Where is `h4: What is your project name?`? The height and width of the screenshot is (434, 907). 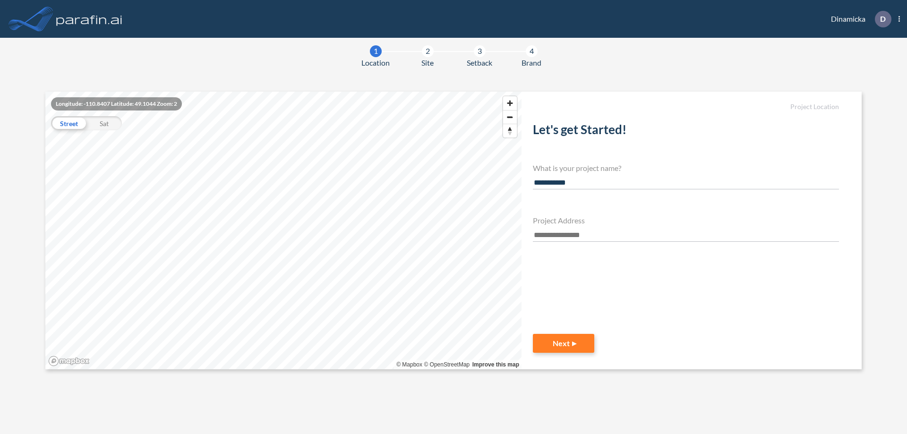 h4: What is your project name? is located at coordinates (686, 168).